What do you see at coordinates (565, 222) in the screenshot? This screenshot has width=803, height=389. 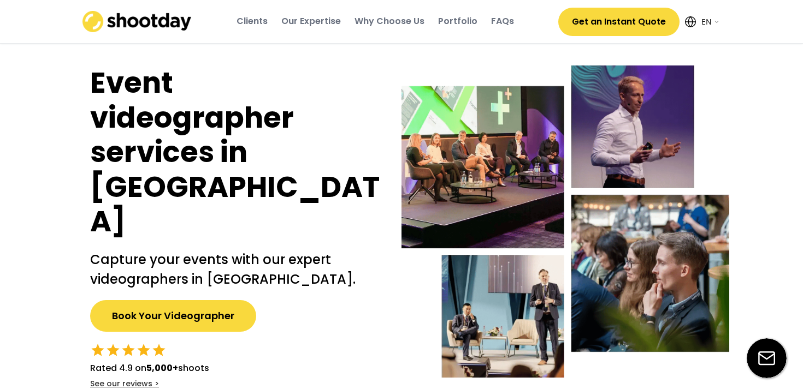 I see `img: Event-hero-intl%402x.webp` at bounding box center [565, 222].